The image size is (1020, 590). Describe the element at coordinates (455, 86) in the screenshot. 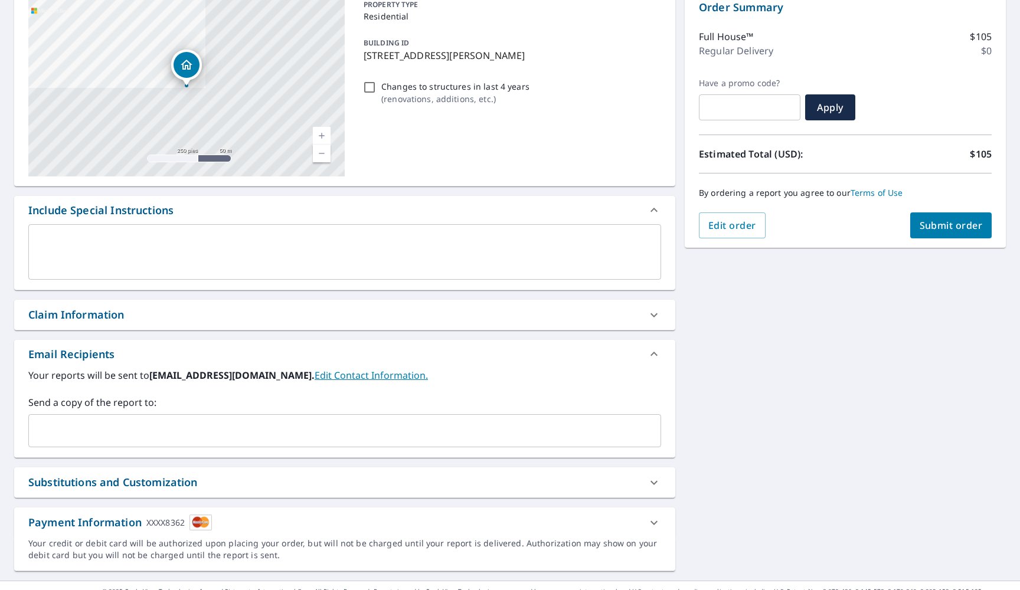

I see `p: Changes to structures in last 4 years` at that location.